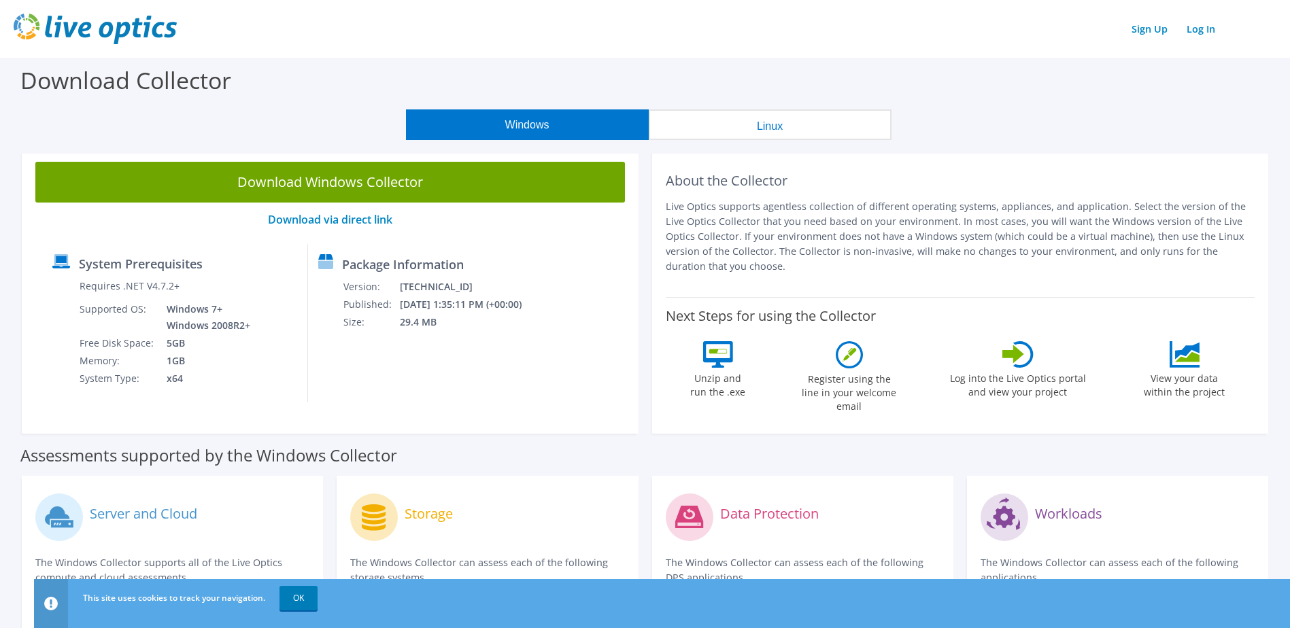  What do you see at coordinates (143, 514) in the screenshot?
I see `label: Server and Cloud` at bounding box center [143, 514].